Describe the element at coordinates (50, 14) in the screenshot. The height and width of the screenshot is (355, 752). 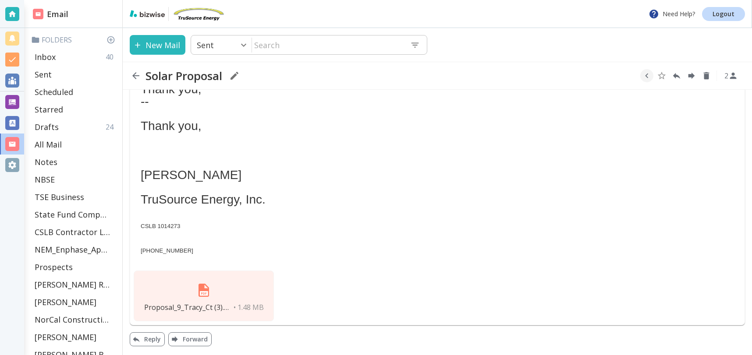
I see `h2: Email` at that location.